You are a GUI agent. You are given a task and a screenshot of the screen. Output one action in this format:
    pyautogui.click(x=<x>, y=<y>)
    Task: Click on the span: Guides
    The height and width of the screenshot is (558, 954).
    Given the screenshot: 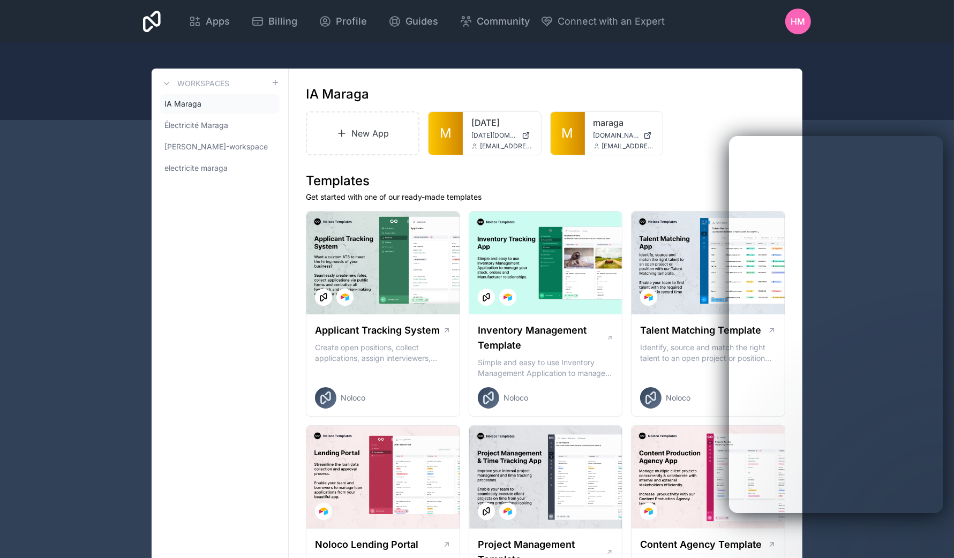 What is the action you would take?
    pyautogui.click(x=422, y=21)
    